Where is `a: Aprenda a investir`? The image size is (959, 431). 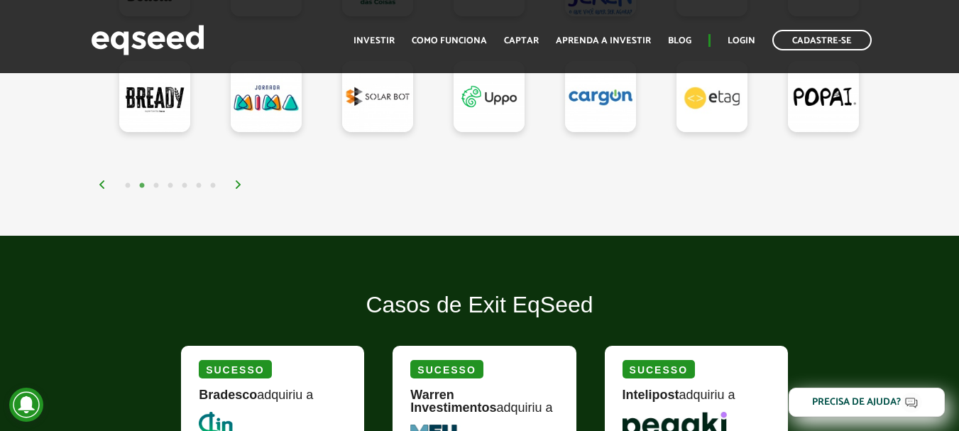 a: Aprenda a investir is located at coordinates (603, 40).